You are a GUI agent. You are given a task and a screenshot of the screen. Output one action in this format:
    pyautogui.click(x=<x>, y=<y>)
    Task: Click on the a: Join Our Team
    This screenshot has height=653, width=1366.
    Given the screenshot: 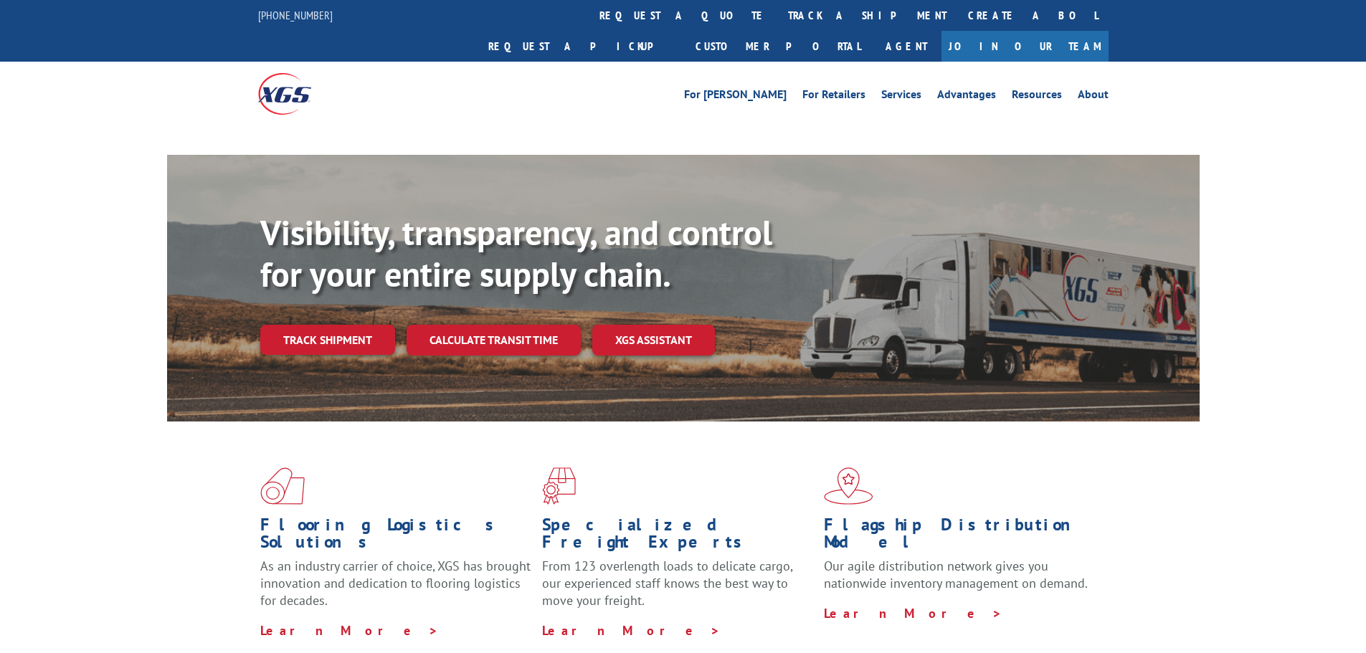 What is the action you would take?
    pyautogui.click(x=1025, y=46)
    